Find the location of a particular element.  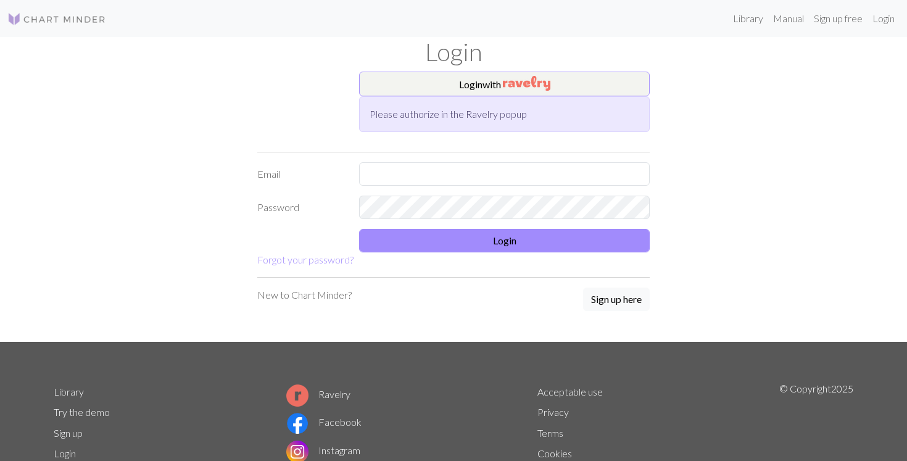

img: Logo is located at coordinates (57, 19).